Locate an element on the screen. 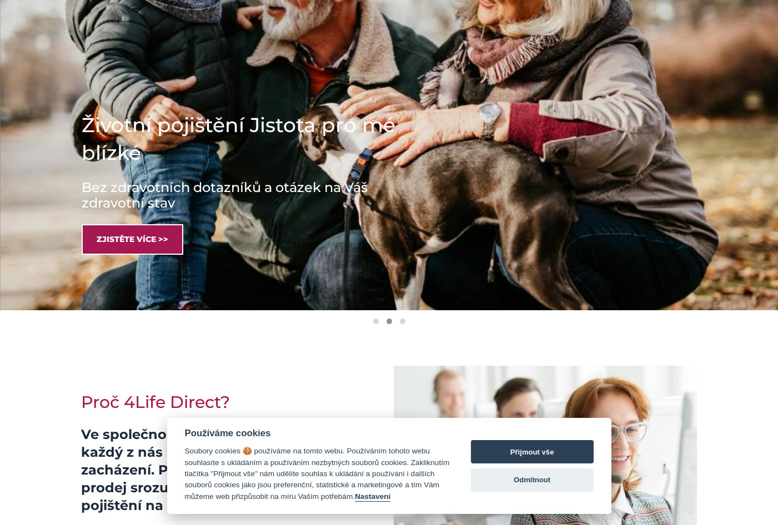 The image size is (778, 525). button: Nastavení is located at coordinates (373, 497).